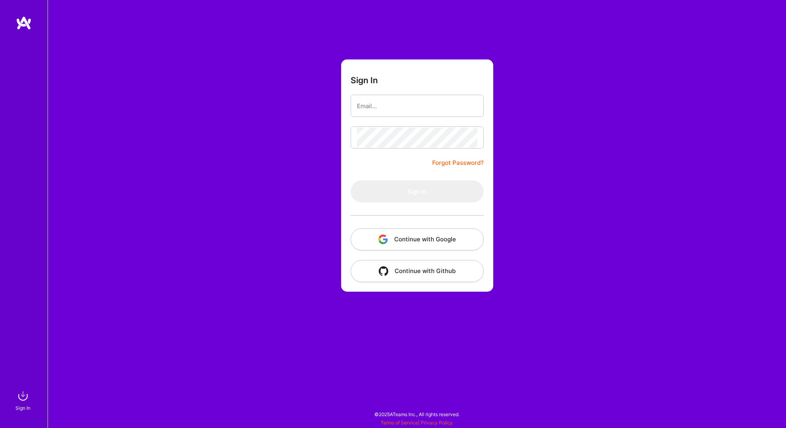 The width and height of the screenshot is (786, 428). What do you see at coordinates (24, 23) in the screenshot?
I see `img: logo` at bounding box center [24, 23].